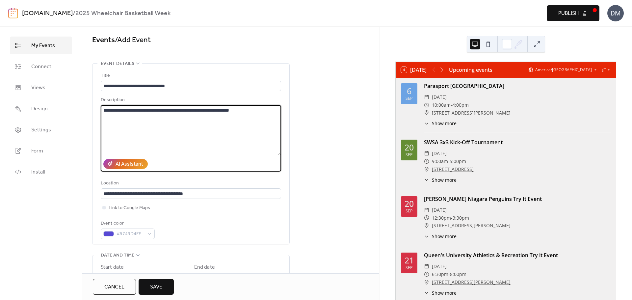 This screenshot has width=632, height=300. What do you see at coordinates (112, 267) in the screenshot?
I see `div: Start date` at bounding box center [112, 267].